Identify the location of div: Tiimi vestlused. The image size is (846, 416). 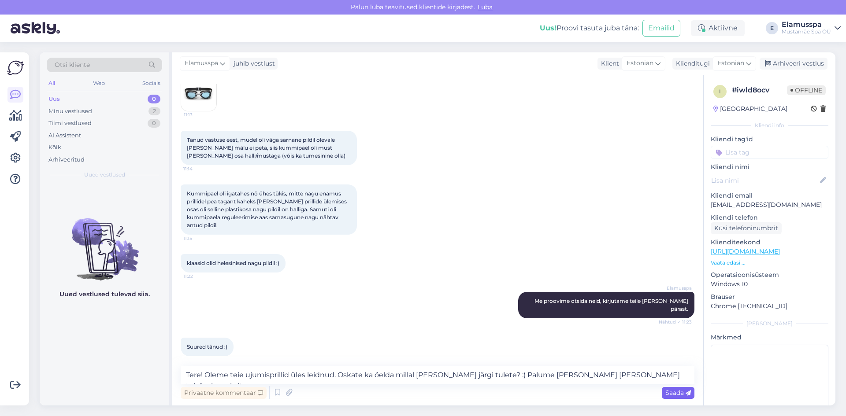
(70, 123).